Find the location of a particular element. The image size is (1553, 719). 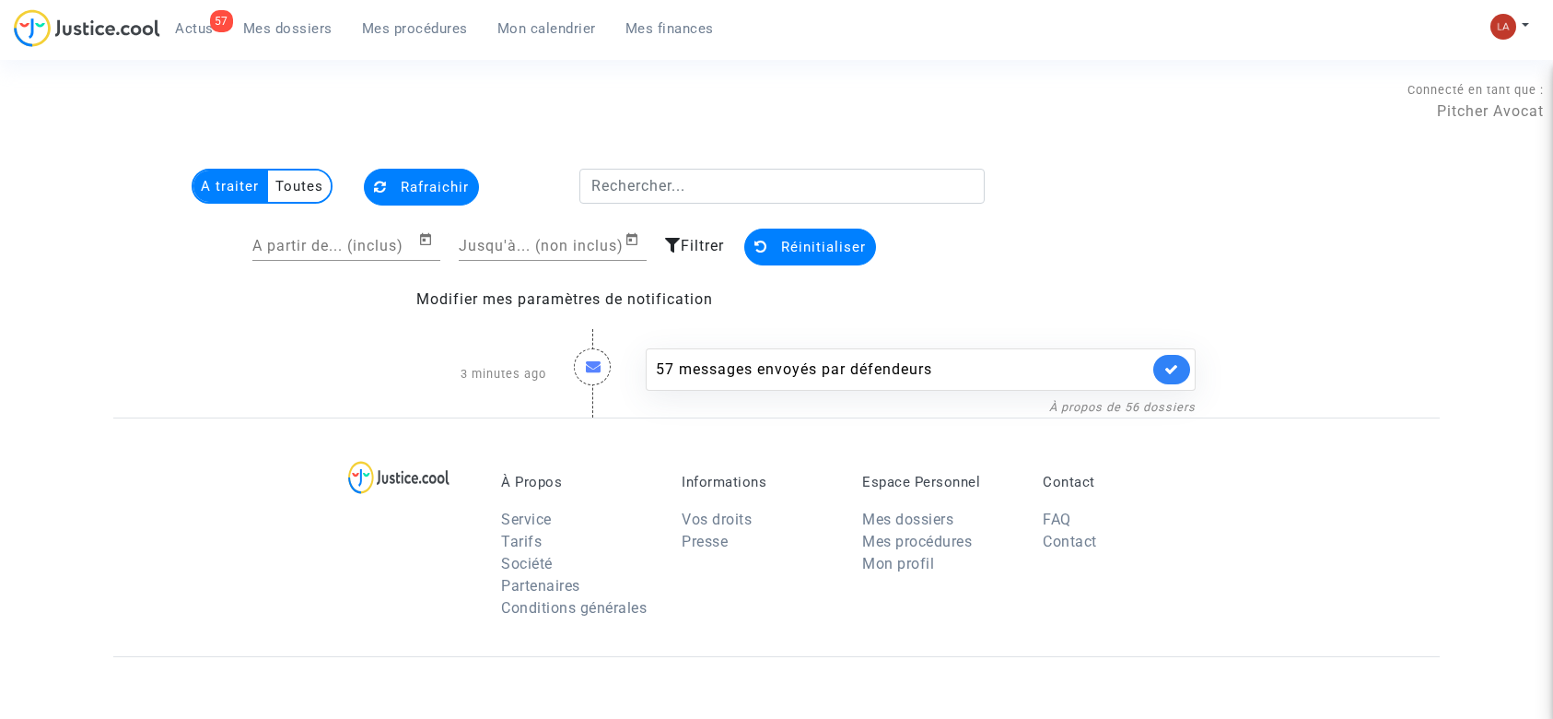

img: 3f9b7d9779f7b0ffc2b90d026f0682a9 is located at coordinates (1503, 27).